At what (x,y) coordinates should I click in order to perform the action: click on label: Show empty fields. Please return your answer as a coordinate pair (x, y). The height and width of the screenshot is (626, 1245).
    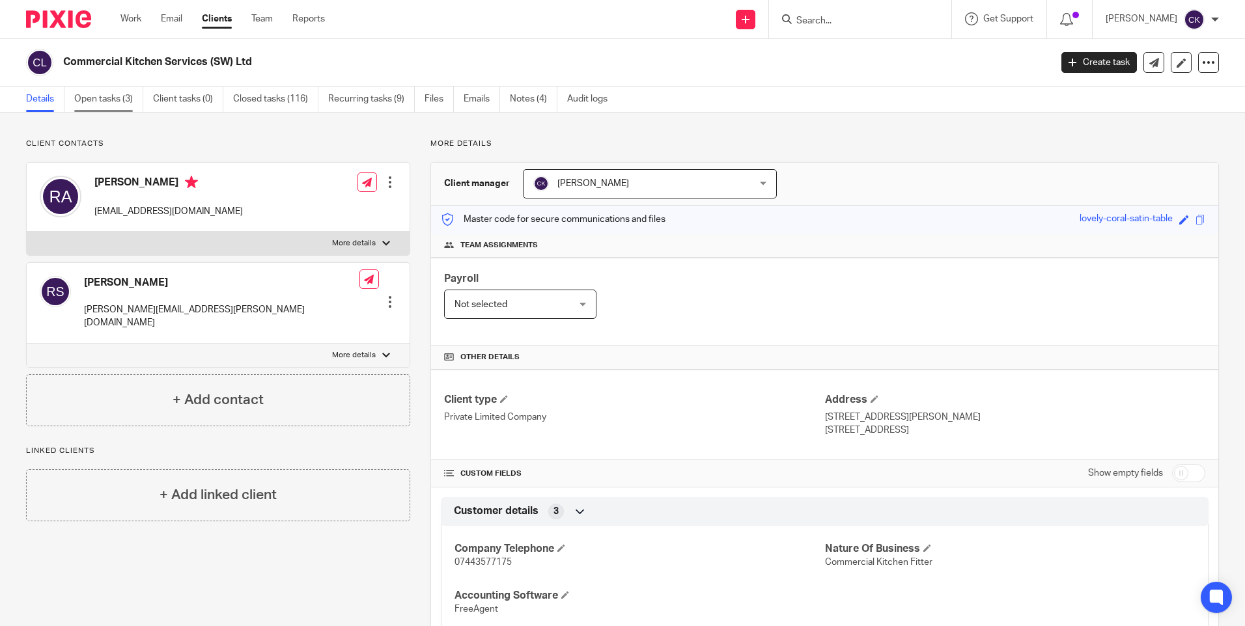
    Looking at the image, I should click on (1125, 473).